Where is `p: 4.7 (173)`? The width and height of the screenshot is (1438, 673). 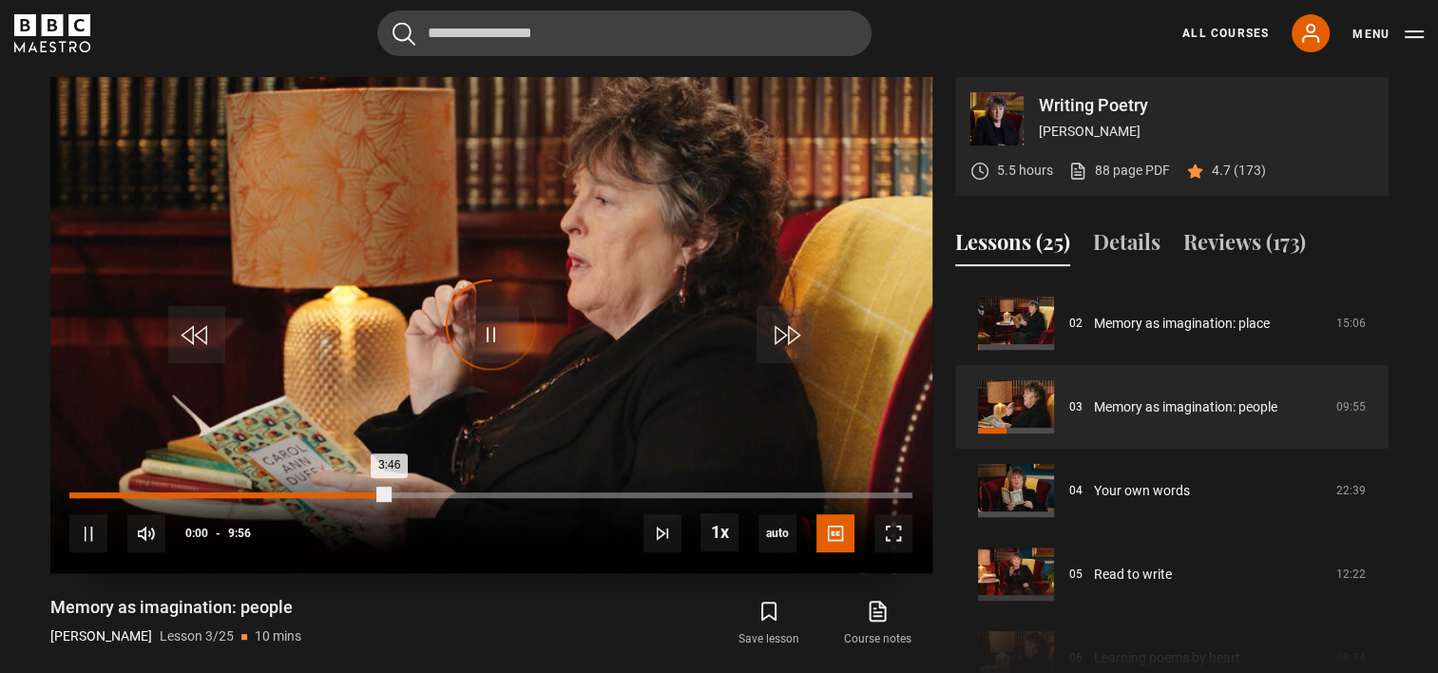
p: 4.7 (173) is located at coordinates (1239, 170).